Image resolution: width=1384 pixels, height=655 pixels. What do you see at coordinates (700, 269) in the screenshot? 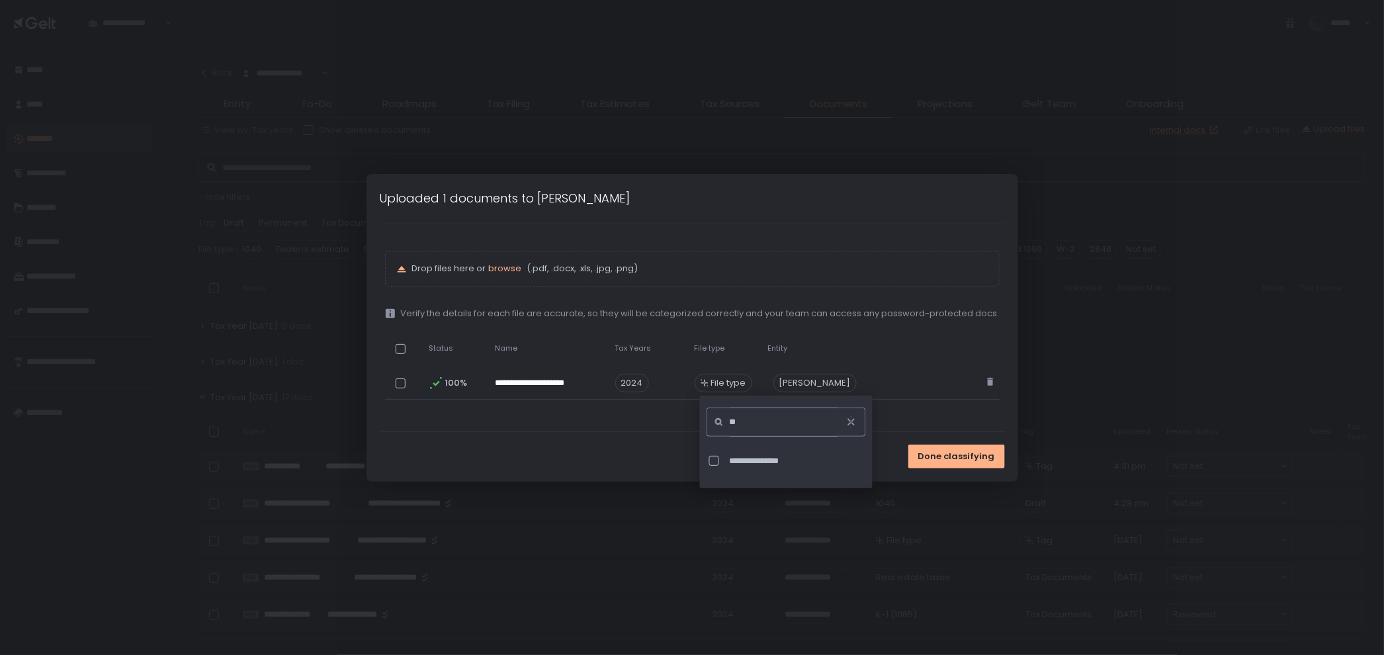
I see `p: Drop files here or` at bounding box center [700, 269].